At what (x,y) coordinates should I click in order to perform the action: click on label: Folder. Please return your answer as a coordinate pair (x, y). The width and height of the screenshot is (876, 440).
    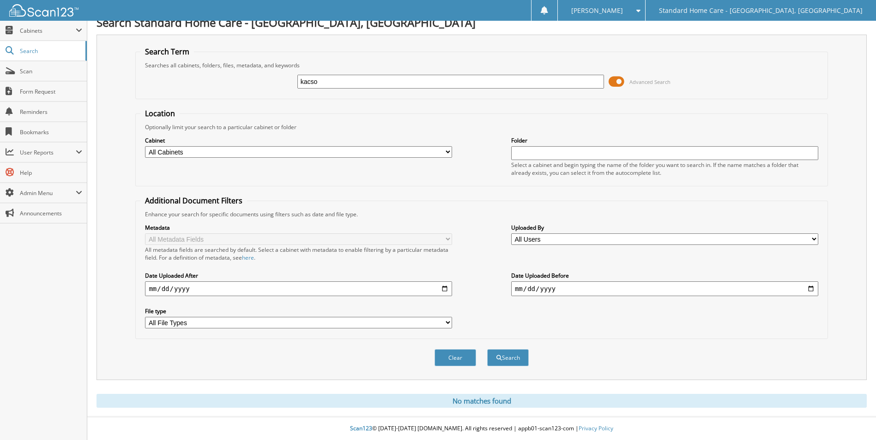
    Looking at the image, I should click on (664, 140).